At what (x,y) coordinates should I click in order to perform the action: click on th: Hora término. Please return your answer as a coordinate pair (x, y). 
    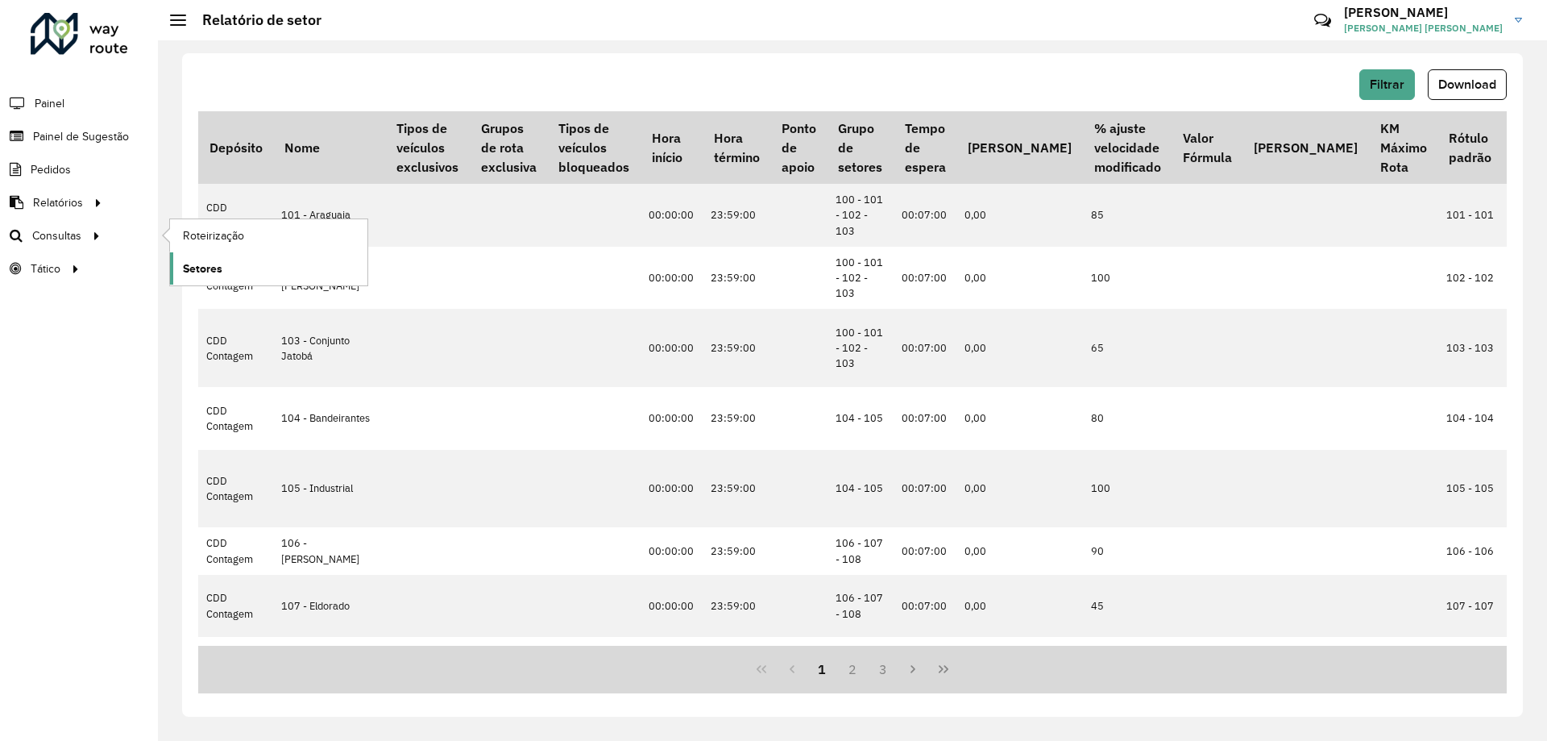
    Looking at the image, I should click on (736, 147).